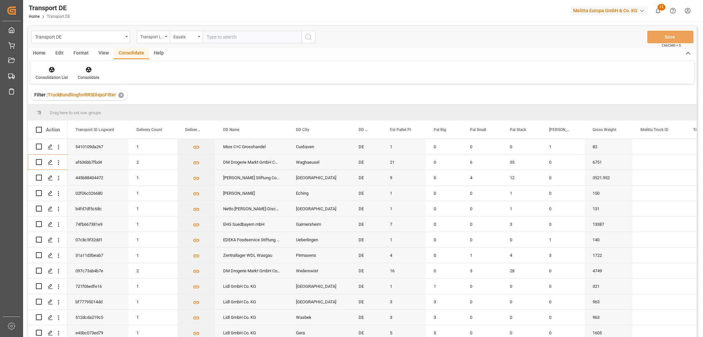 The height and width of the screenshot is (337, 703). Describe the element at coordinates (320, 255) in the screenshot. I see `div: Pirmasens` at that location.